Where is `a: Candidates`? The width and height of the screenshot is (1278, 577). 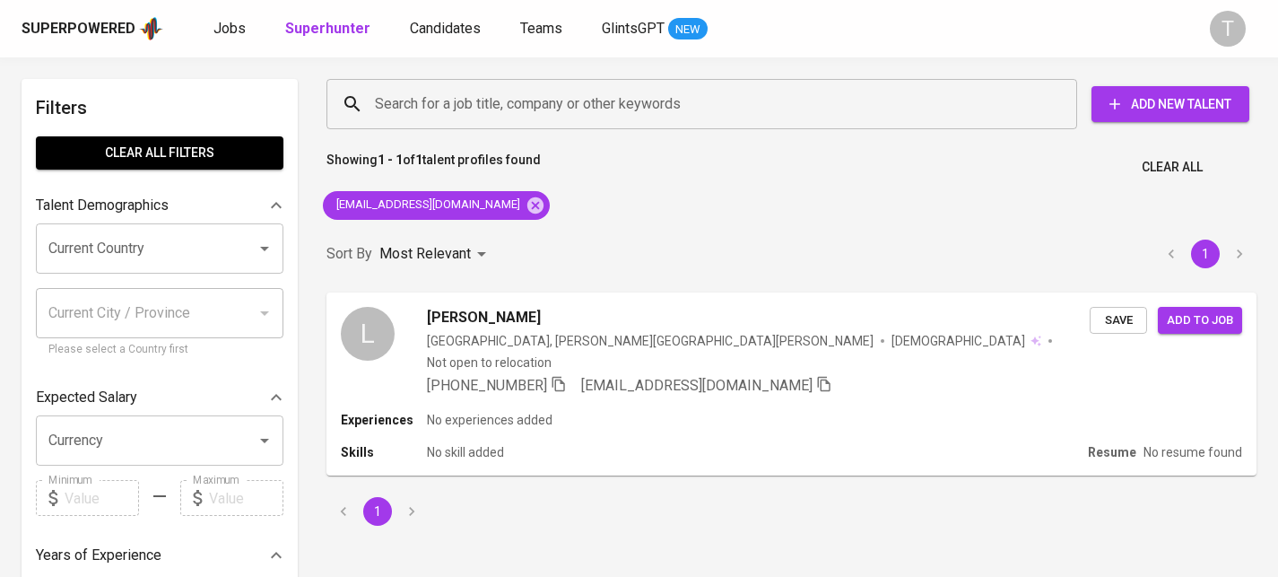 a: Candidates is located at coordinates (447, 29).